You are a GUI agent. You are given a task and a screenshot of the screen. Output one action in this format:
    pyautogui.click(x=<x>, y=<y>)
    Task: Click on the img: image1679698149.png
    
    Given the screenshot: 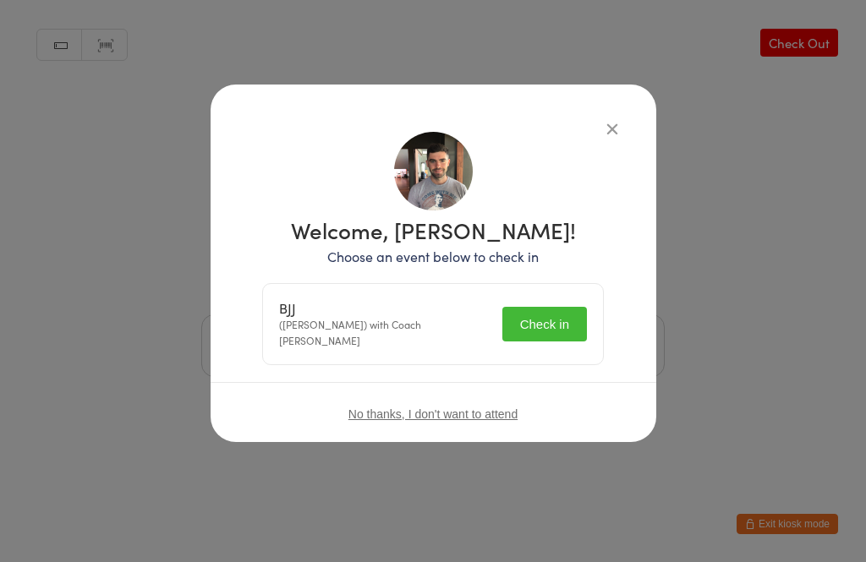 What is the action you would take?
    pyautogui.click(x=433, y=171)
    